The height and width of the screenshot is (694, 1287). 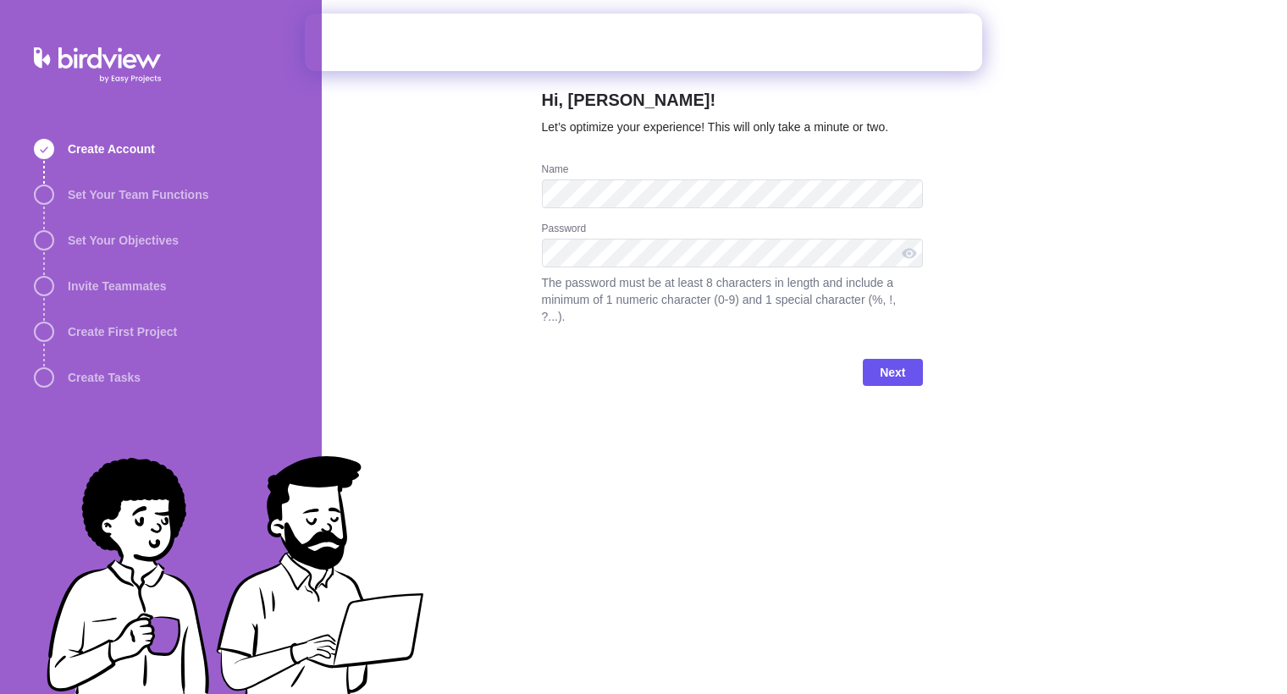 What do you see at coordinates (104, 377) in the screenshot?
I see `span: Create Tasks` at bounding box center [104, 377].